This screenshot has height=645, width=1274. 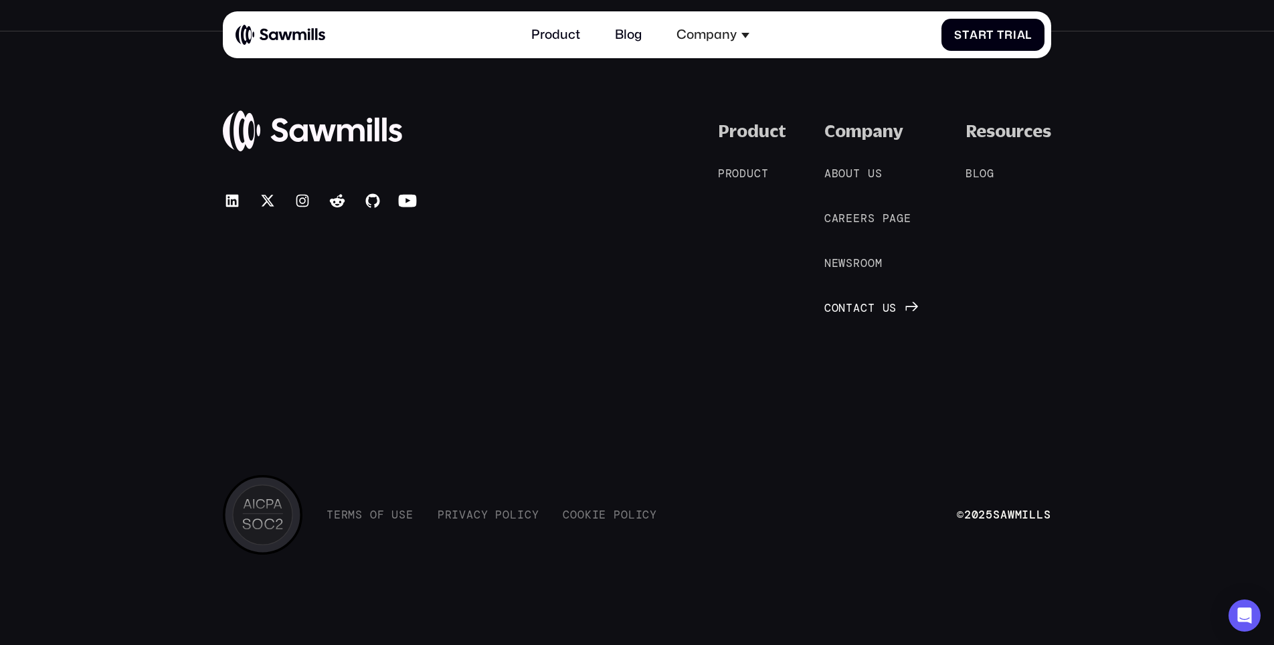 I want to click on div: Open Intercom Messenger, so click(x=1244, y=615).